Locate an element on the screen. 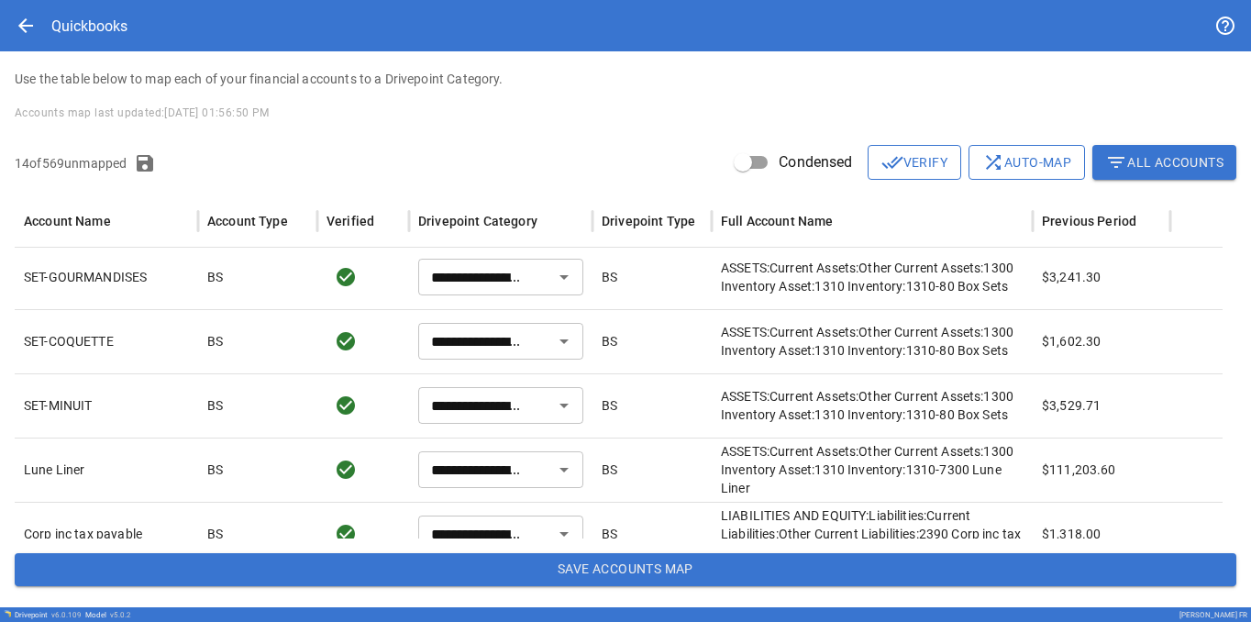  img: Drivepoint is located at coordinates (7, 614).